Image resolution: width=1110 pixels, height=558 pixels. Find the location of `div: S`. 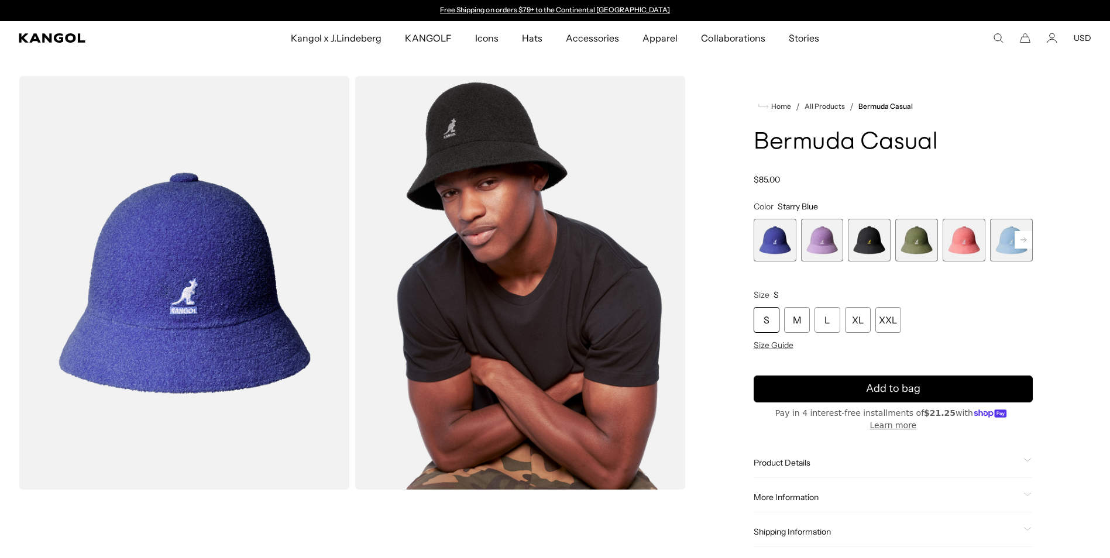

div: S is located at coordinates (767, 320).